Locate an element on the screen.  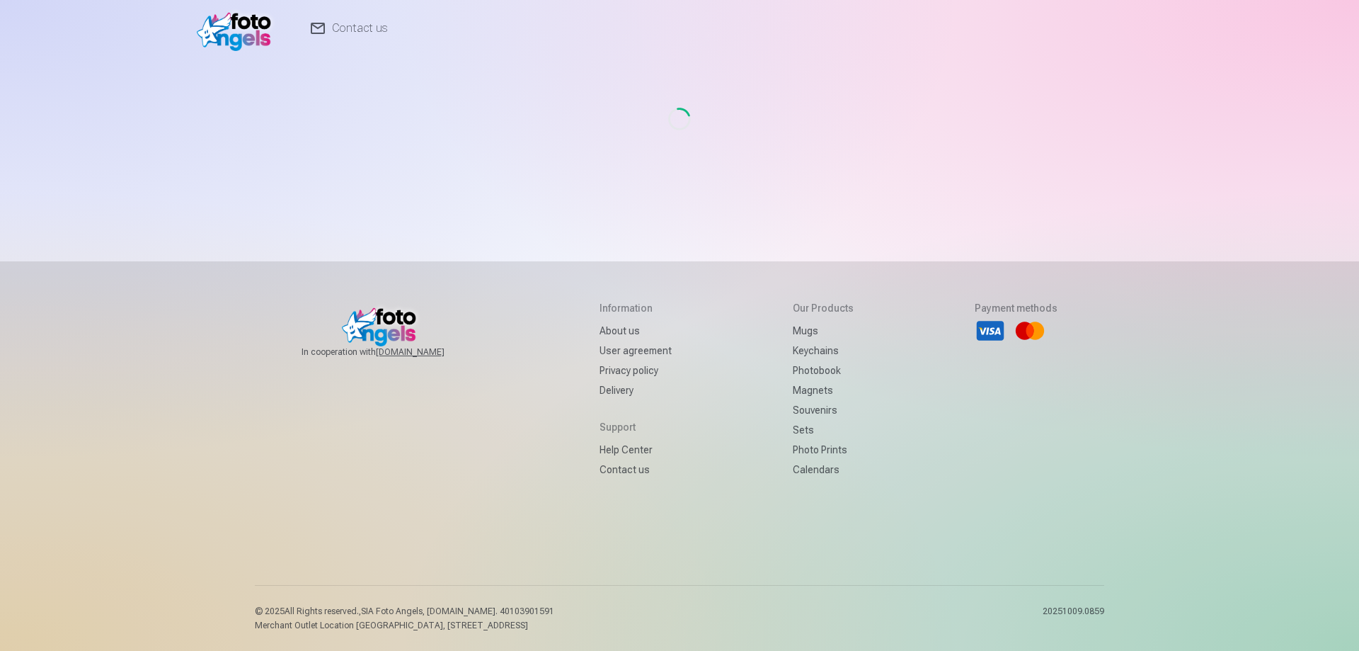
a: Photo prints is located at coordinates (823, 450).